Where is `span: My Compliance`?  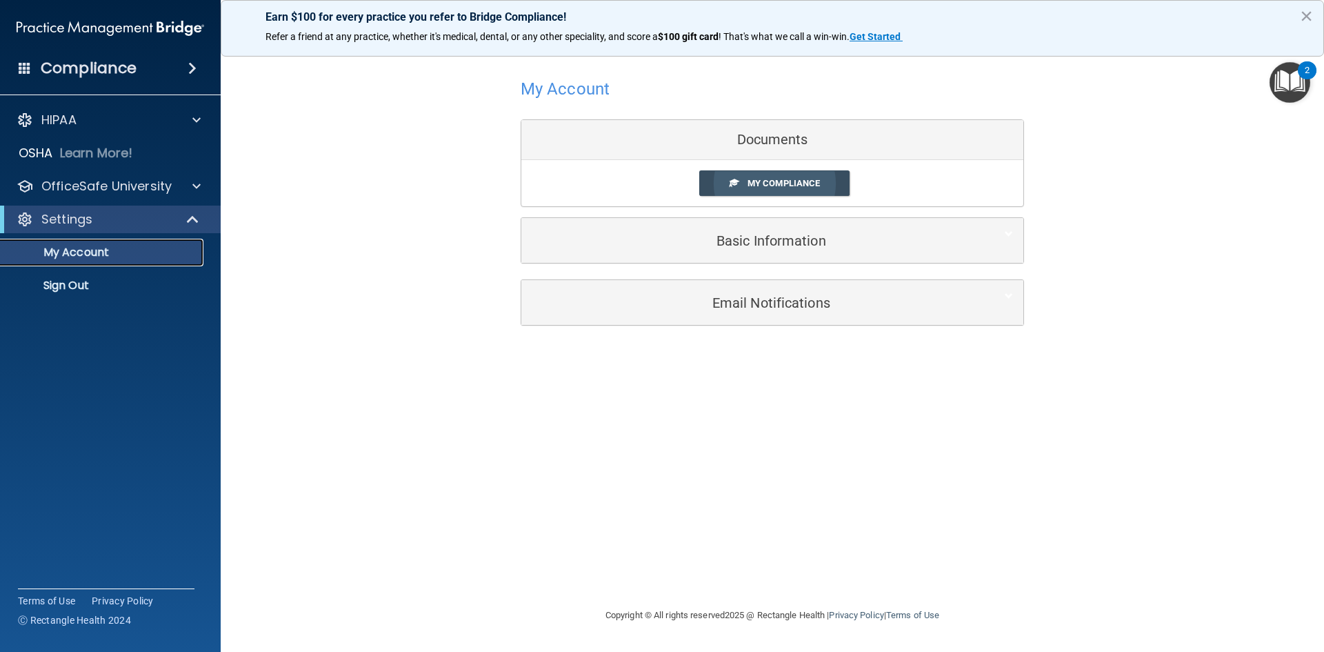
span: My Compliance is located at coordinates (783, 183).